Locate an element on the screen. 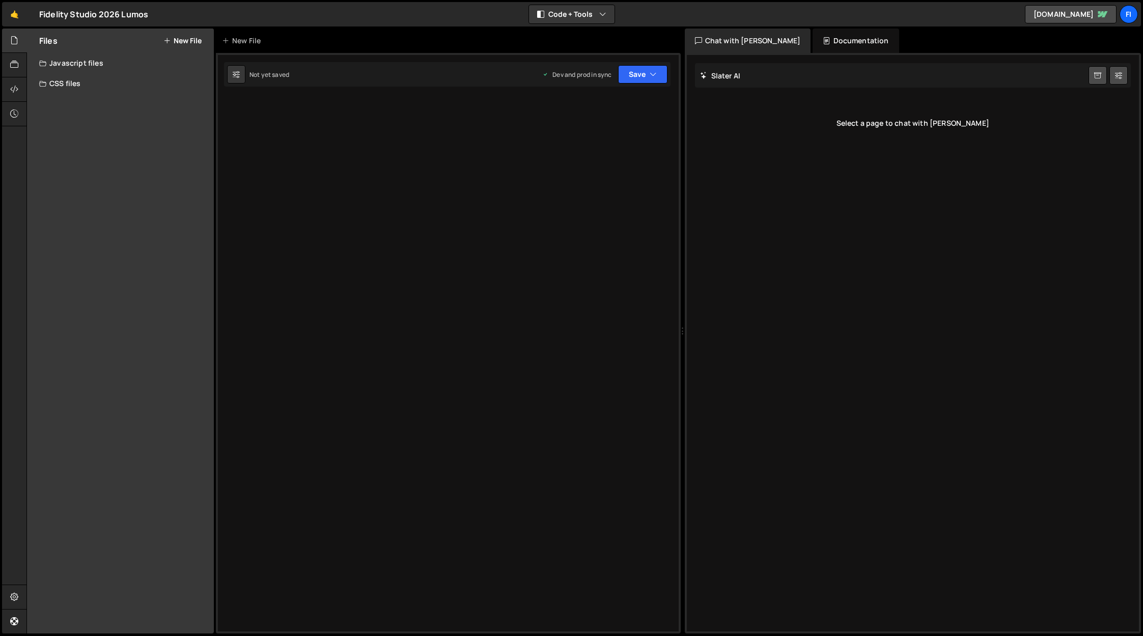  div: New File is located at coordinates (243, 41).